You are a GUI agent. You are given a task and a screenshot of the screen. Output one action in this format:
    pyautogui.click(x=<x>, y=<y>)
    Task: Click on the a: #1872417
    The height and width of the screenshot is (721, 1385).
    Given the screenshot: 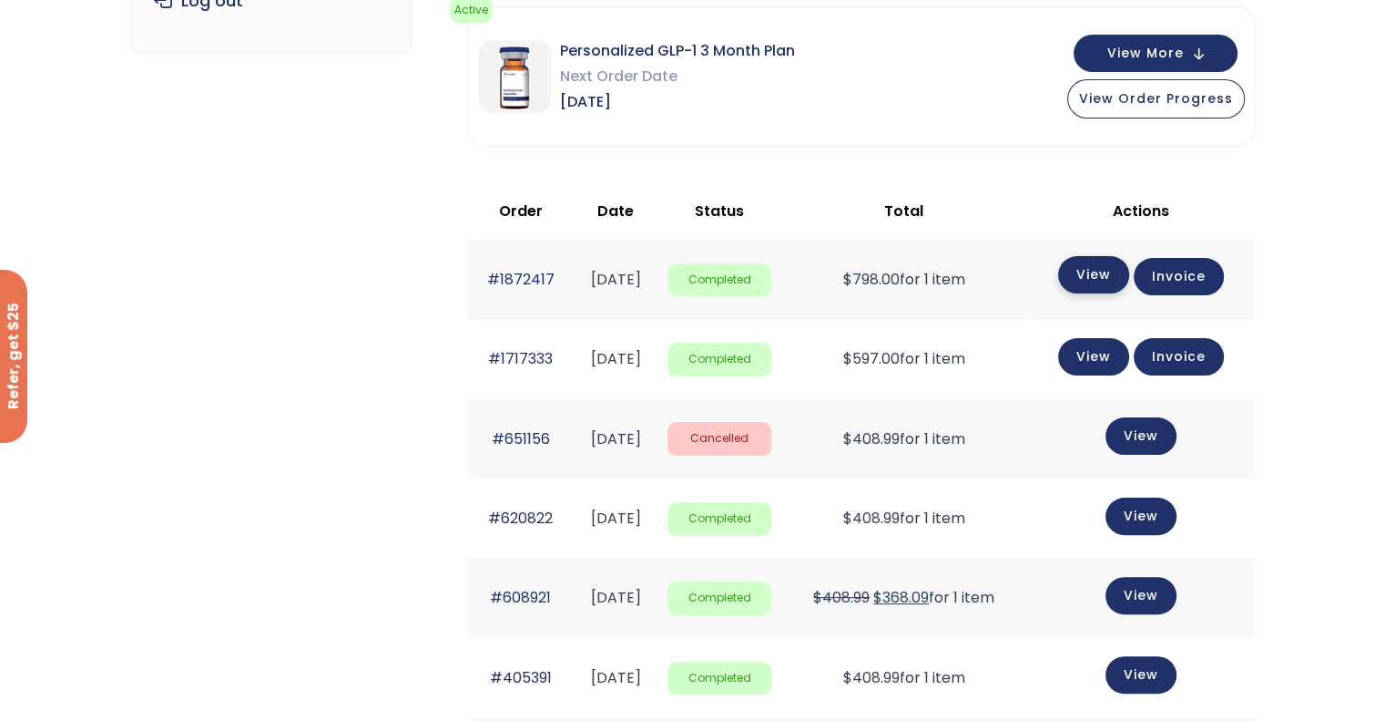 What is the action you would take?
    pyautogui.click(x=521, y=279)
    